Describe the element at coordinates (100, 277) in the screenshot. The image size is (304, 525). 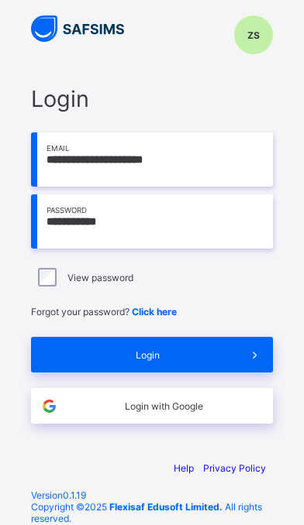
I see `label: View password` at that location.